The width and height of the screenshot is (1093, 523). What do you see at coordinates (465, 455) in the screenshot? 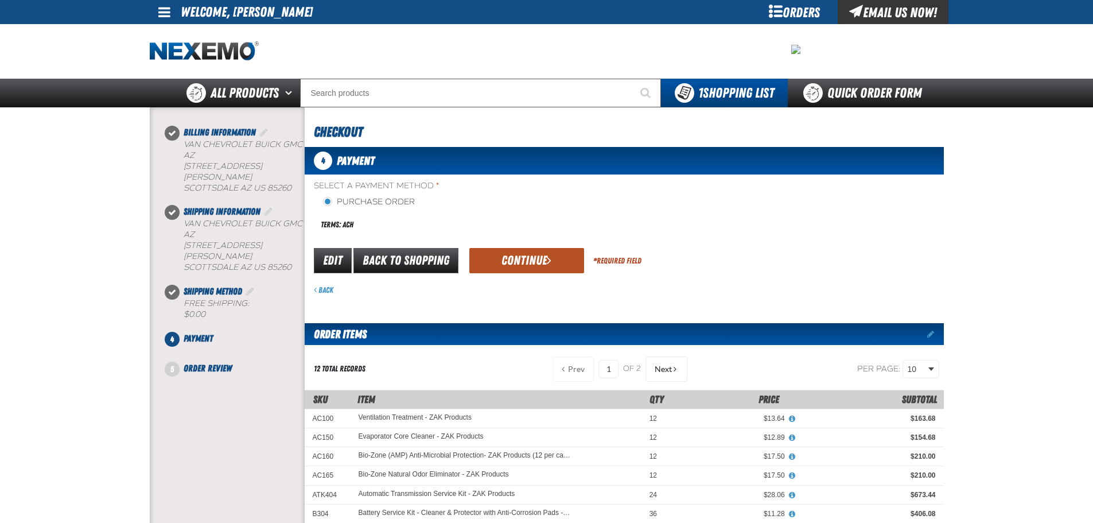
I see `a: Bio-Zone (AMP) Anti-Microbial Protection- ZAK Products (12 per case)` at bounding box center [465, 455].